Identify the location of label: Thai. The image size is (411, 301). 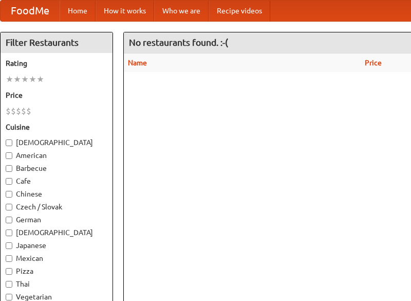
(57, 284).